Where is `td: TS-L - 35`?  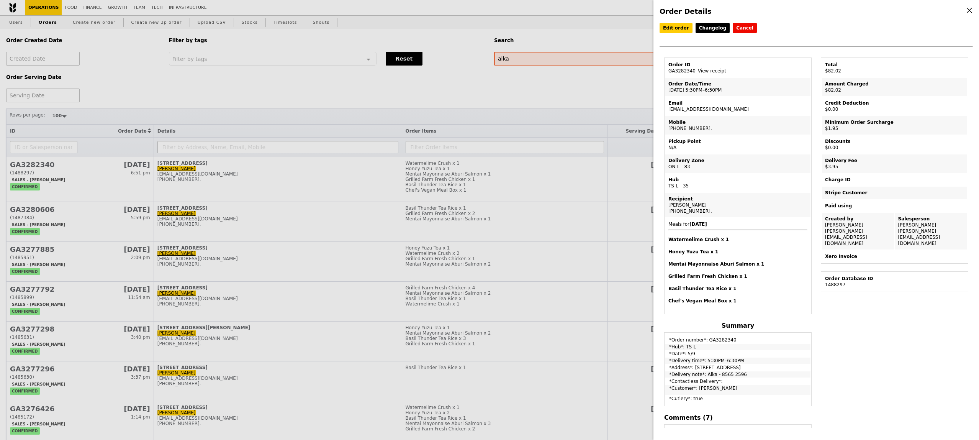 td: TS-L - 35 is located at coordinates (737, 183).